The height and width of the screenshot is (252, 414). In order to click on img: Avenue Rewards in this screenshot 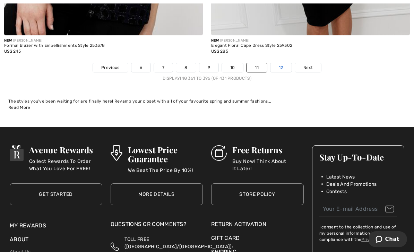, I will do `click(17, 153)`.